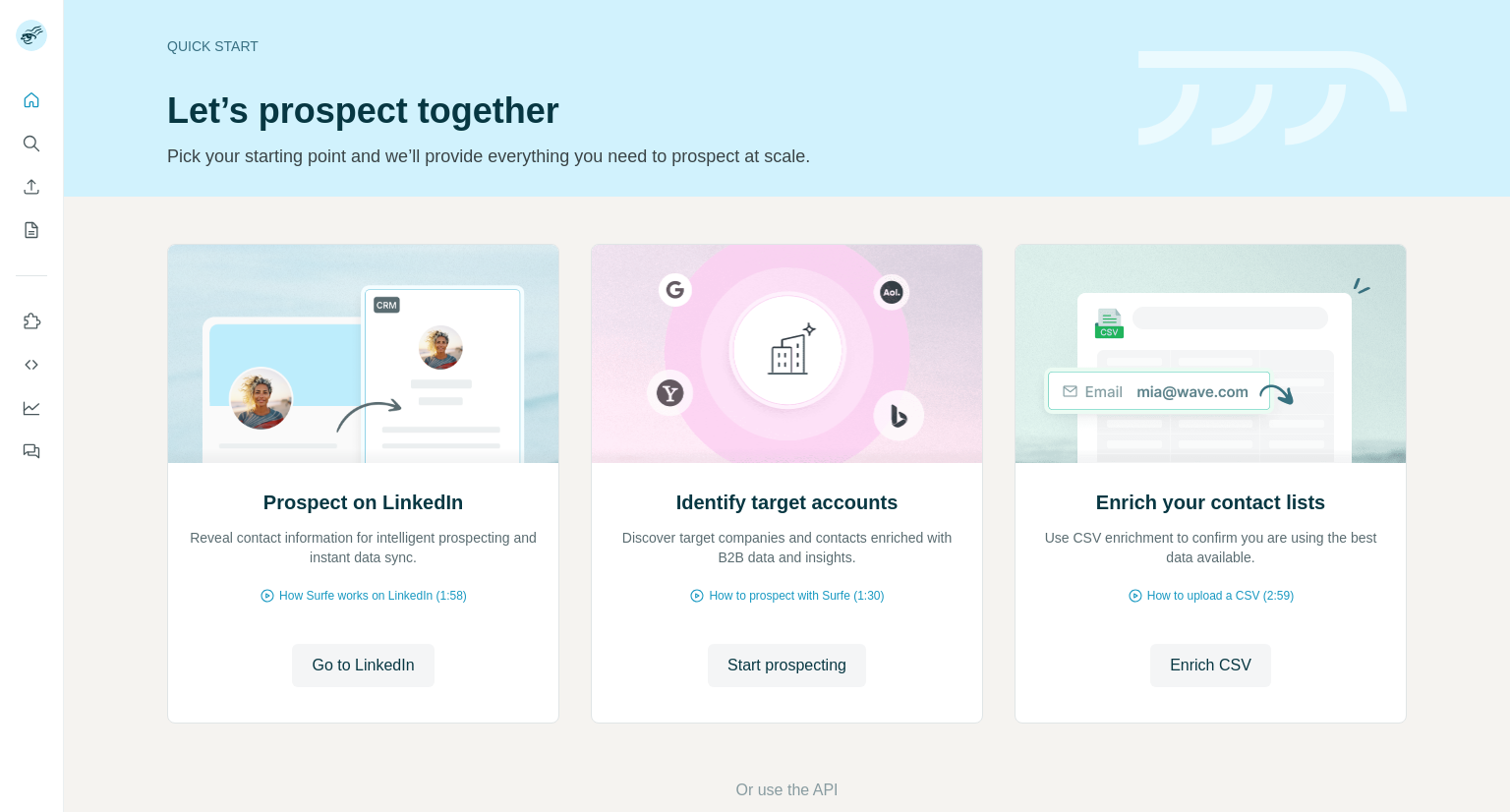 The width and height of the screenshot is (1510, 812). Describe the element at coordinates (1210, 666) in the screenshot. I see `span: Enrich CSV` at that location.